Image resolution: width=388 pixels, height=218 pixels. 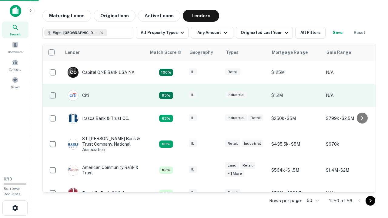 I want to click on th: Geography, so click(x=204, y=52).